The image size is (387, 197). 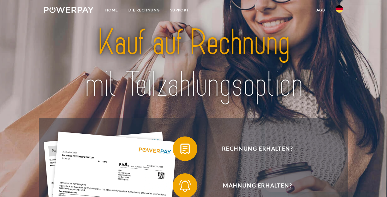 I want to click on img: title-powerpay_de.svg, so click(x=193, y=64).